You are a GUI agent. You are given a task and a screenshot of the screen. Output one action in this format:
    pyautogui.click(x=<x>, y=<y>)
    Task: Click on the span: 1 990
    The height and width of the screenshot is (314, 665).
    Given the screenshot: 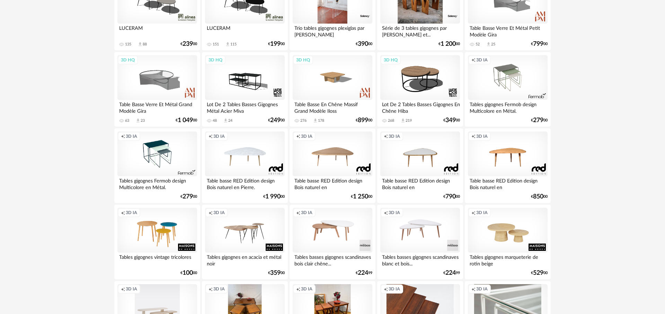 What is the action you would take?
    pyautogui.click(x=273, y=196)
    